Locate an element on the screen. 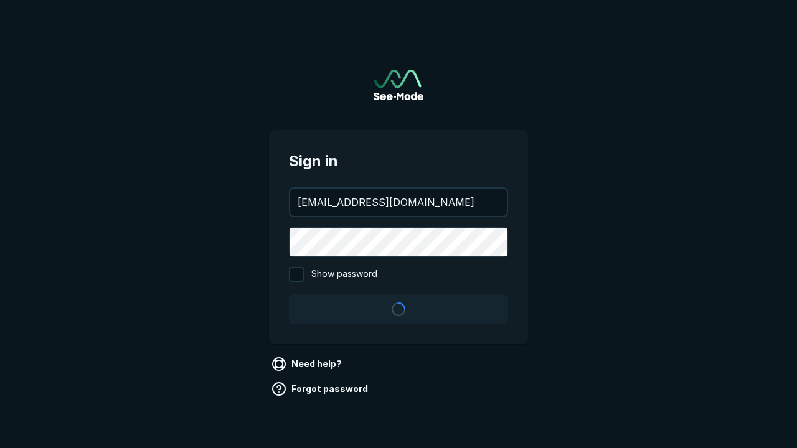  span: Show password is located at coordinates (344, 275).